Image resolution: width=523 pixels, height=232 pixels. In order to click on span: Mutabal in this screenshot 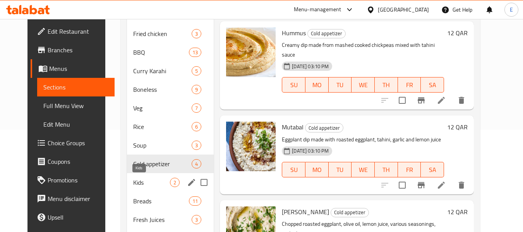, I will do `click(293, 127)`.